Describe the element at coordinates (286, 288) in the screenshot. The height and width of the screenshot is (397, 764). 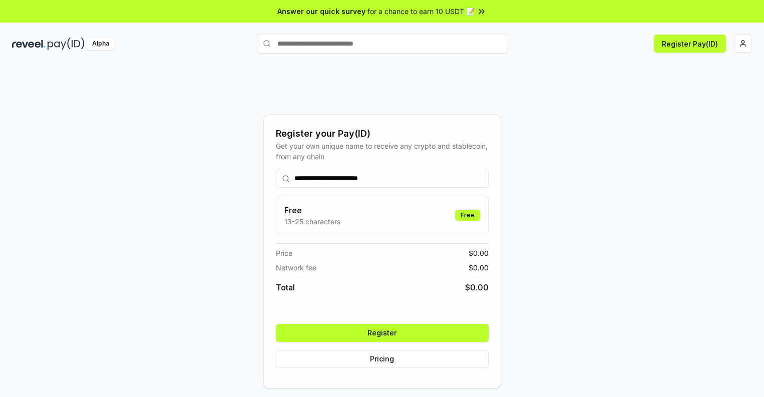
I see `span: Total` at that location.